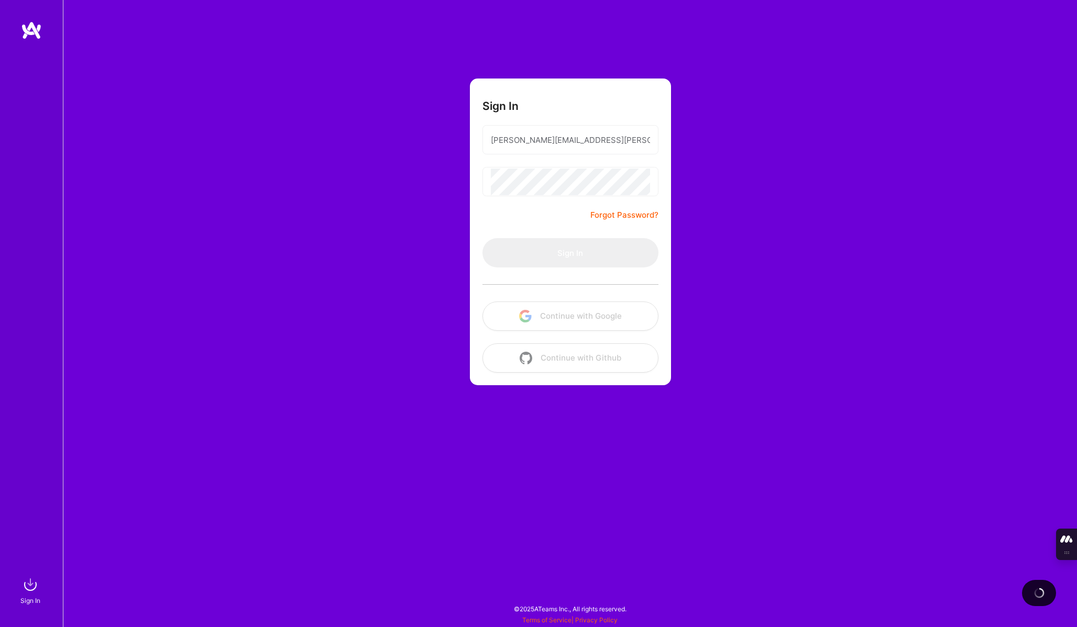 This screenshot has height=627, width=1077. Describe the element at coordinates (570, 609) in the screenshot. I see `div: © 2025 ATeams Inc., All rights reserved.` at that location.